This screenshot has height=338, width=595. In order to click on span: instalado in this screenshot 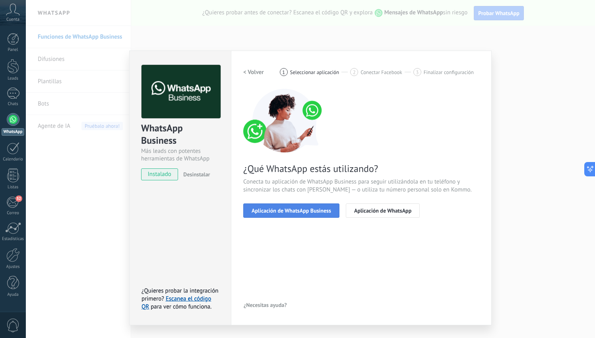, I will do `click(159, 174)`.